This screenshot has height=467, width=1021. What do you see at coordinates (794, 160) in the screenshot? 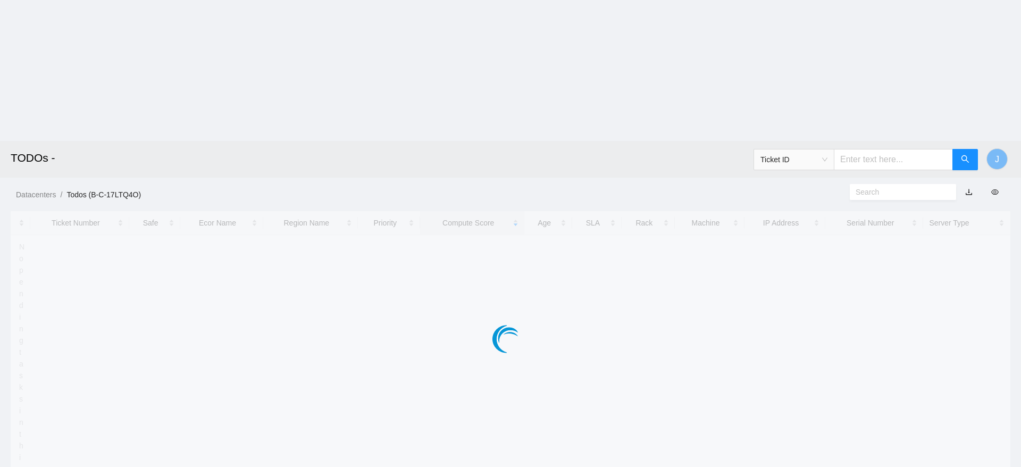
I see `span: Ticket ID` at bounding box center [794, 160].